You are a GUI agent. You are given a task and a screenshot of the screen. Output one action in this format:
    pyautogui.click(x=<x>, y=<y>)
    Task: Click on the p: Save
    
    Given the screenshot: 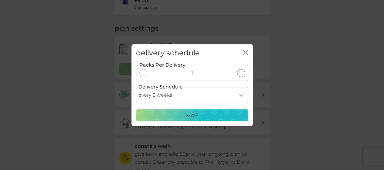 What is the action you would take?
    pyautogui.click(x=192, y=115)
    